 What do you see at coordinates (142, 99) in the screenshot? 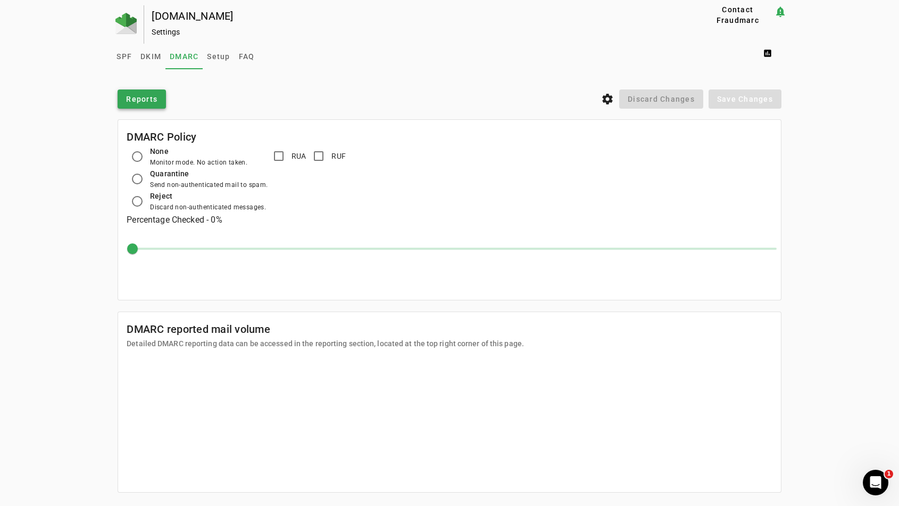
I see `span: Reports` at bounding box center [142, 99].